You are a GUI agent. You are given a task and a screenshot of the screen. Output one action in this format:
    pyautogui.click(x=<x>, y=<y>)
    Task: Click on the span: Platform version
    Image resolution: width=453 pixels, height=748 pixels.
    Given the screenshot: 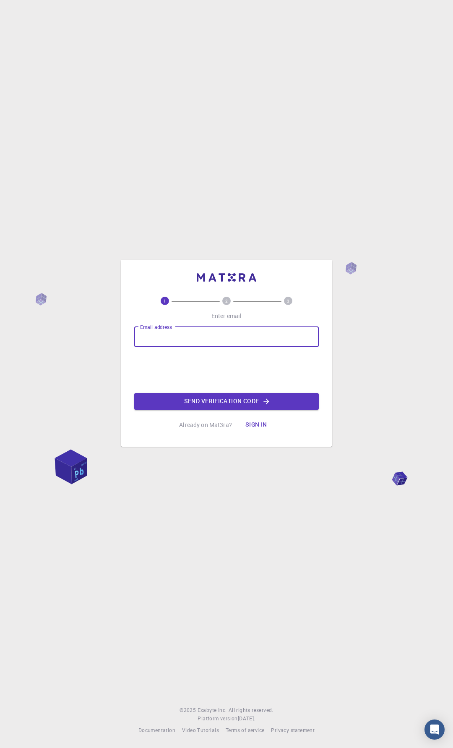 What is the action you would take?
    pyautogui.click(x=217, y=719)
    